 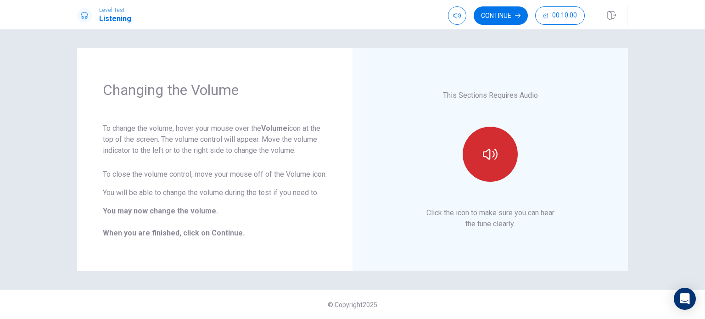 What do you see at coordinates (115, 10) in the screenshot?
I see `span: Level Test` at bounding box center [115, 10].